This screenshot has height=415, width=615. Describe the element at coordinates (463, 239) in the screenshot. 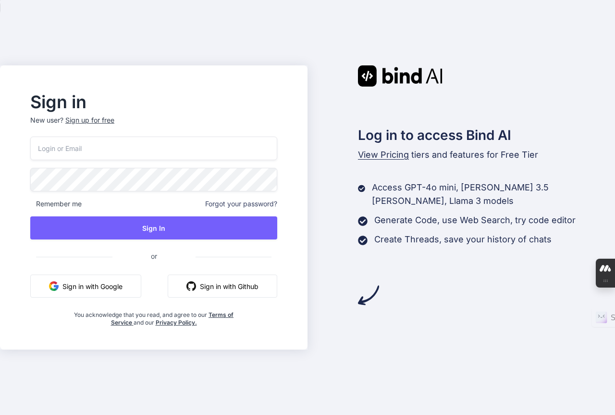

I see `p: Create Threads, save your history of chats` at that location.